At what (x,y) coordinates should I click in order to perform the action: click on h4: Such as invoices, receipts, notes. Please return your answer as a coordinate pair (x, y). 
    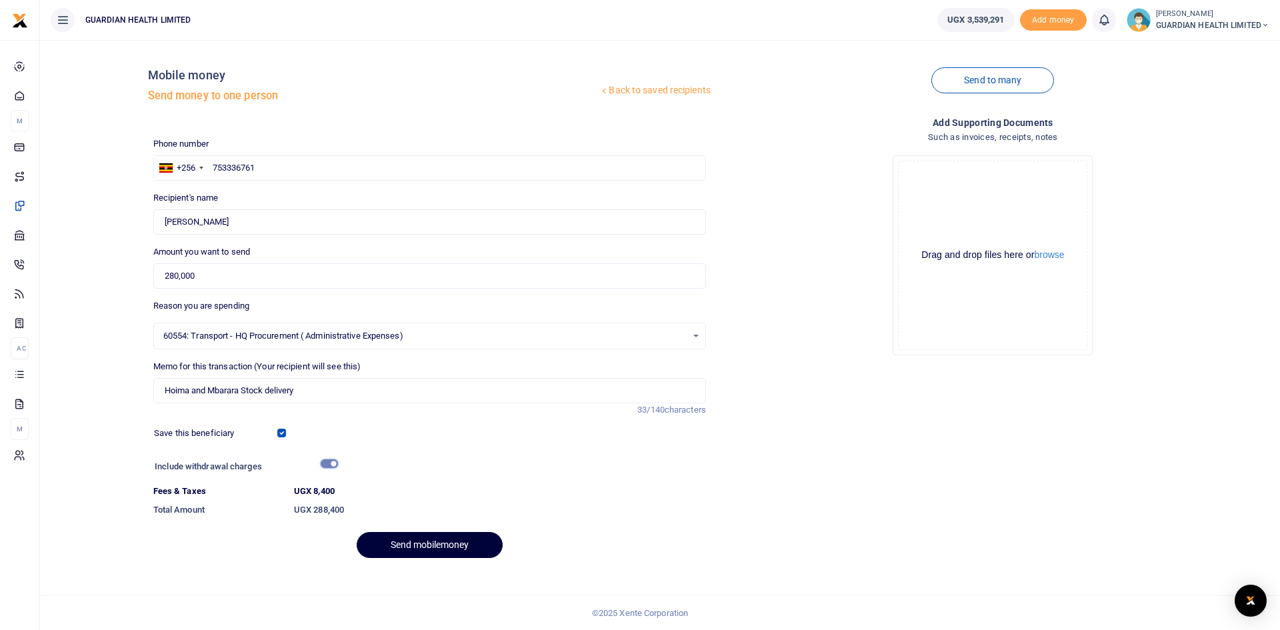
    Looking at the image, I should click on (992, 137).